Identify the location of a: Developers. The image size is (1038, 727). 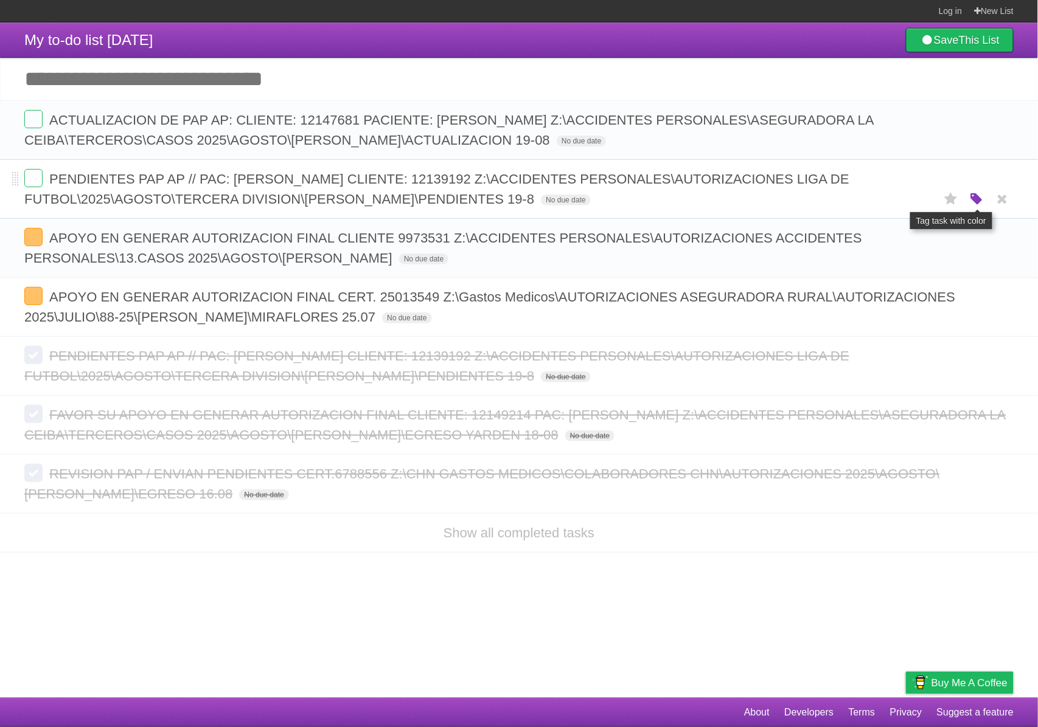
(808, 713).